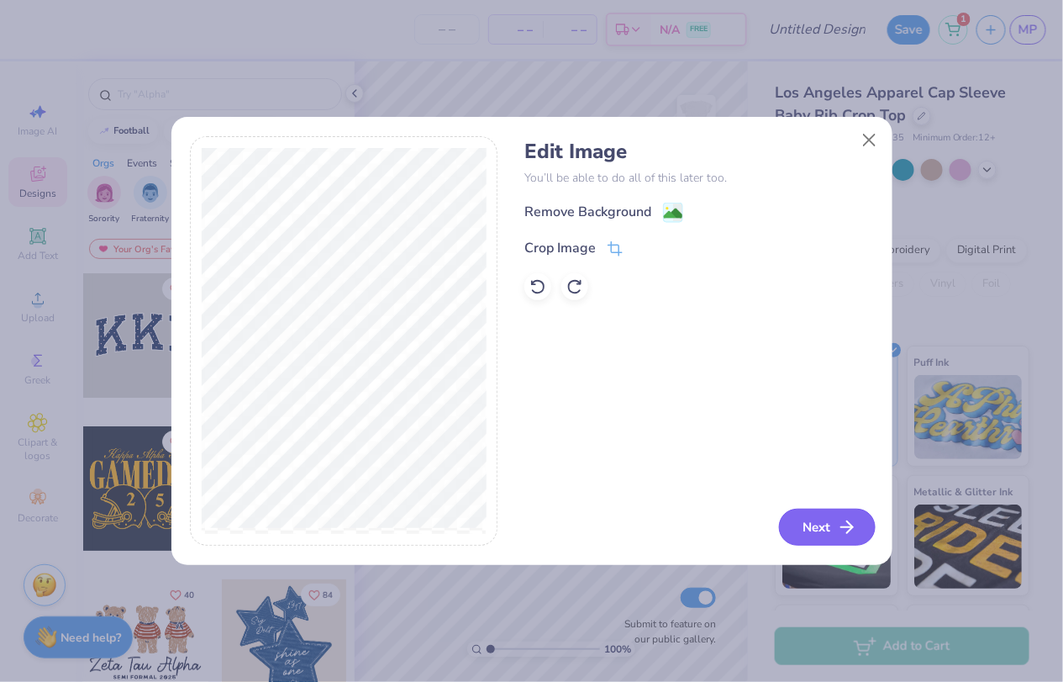 This screenshot has width=1063, height=682. Describe the element at coordinates (560, 248) in the screenshot. I see `div: Crop Image` at that location.